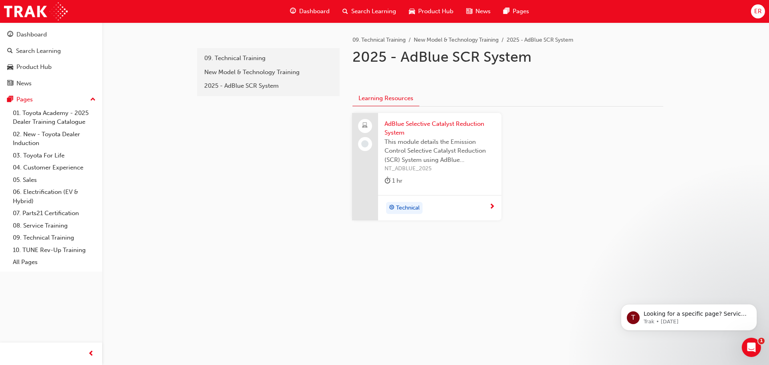 The width and height of the screenshot is (769, 365). I want to click on div: Dashboard, so click(32, 34).